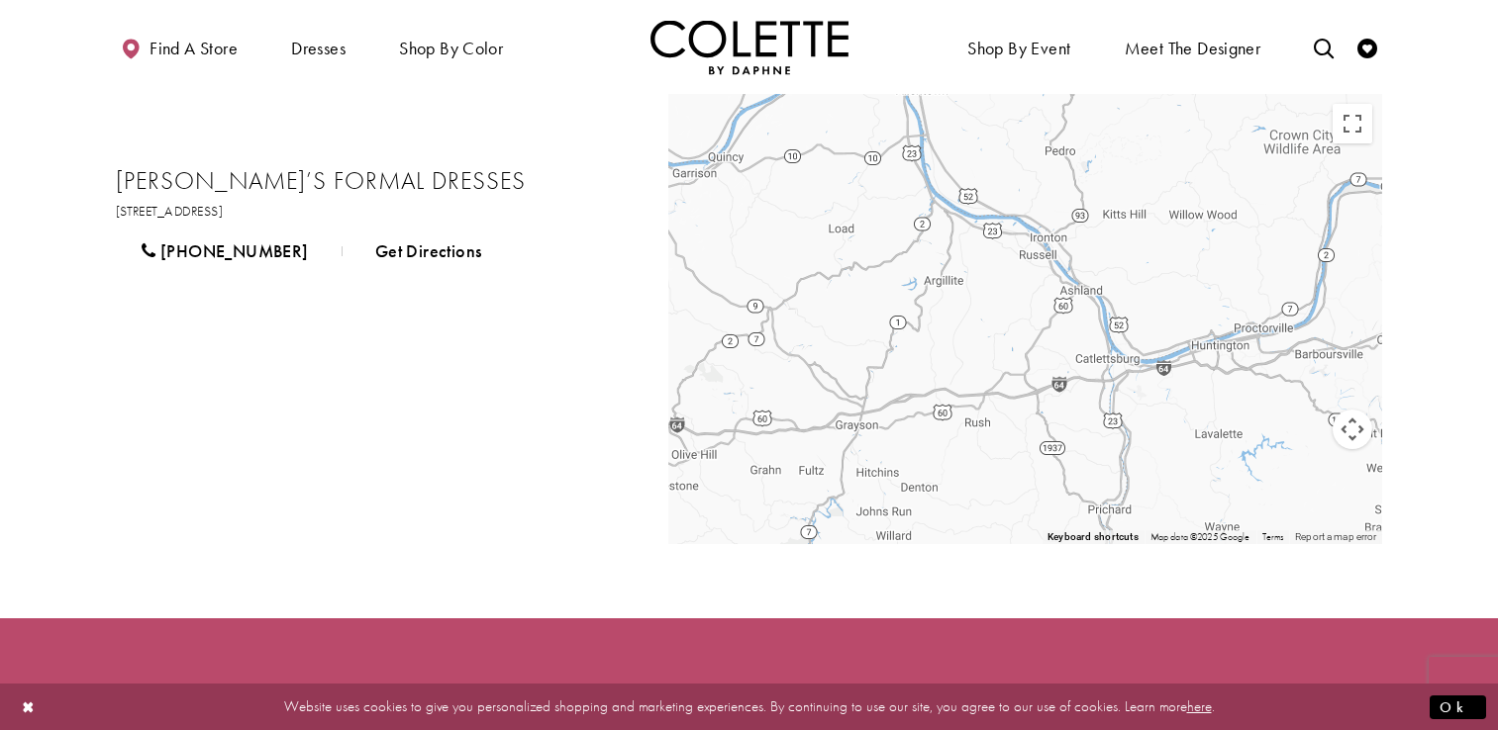 This screenshot has height=730, width=1498. What do you see at coordinates (748, 707) in the screenshot?
I see `p: Website uses cookies to give you personalized shopping and marketing experiences. By continuing t...` at bounding box center [748, 707].